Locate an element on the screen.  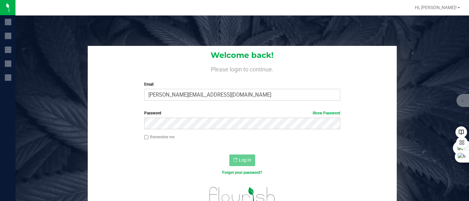
span: Password is located at coordinates (153, 113).